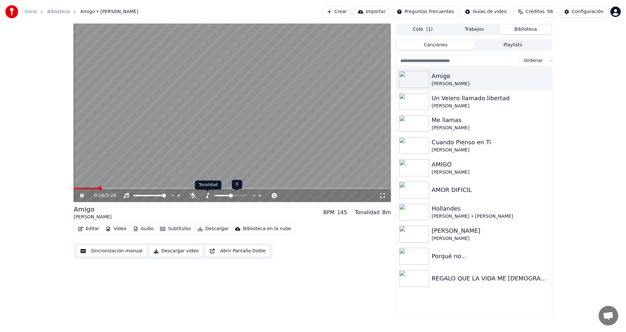 This screenshot has height=332, width=626. Describe the element at coordinates (88, 229) in the screenshot. I see `button: Editar` at that location.